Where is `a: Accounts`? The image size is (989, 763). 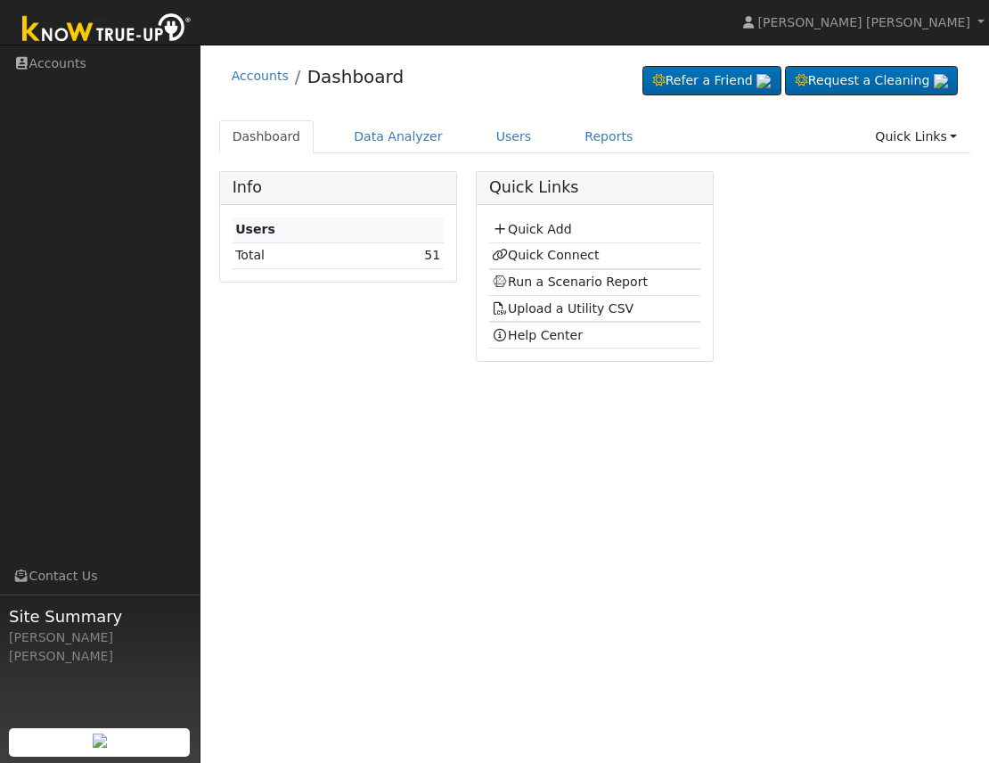
a: Accounts is located at coordinates (260, 76).